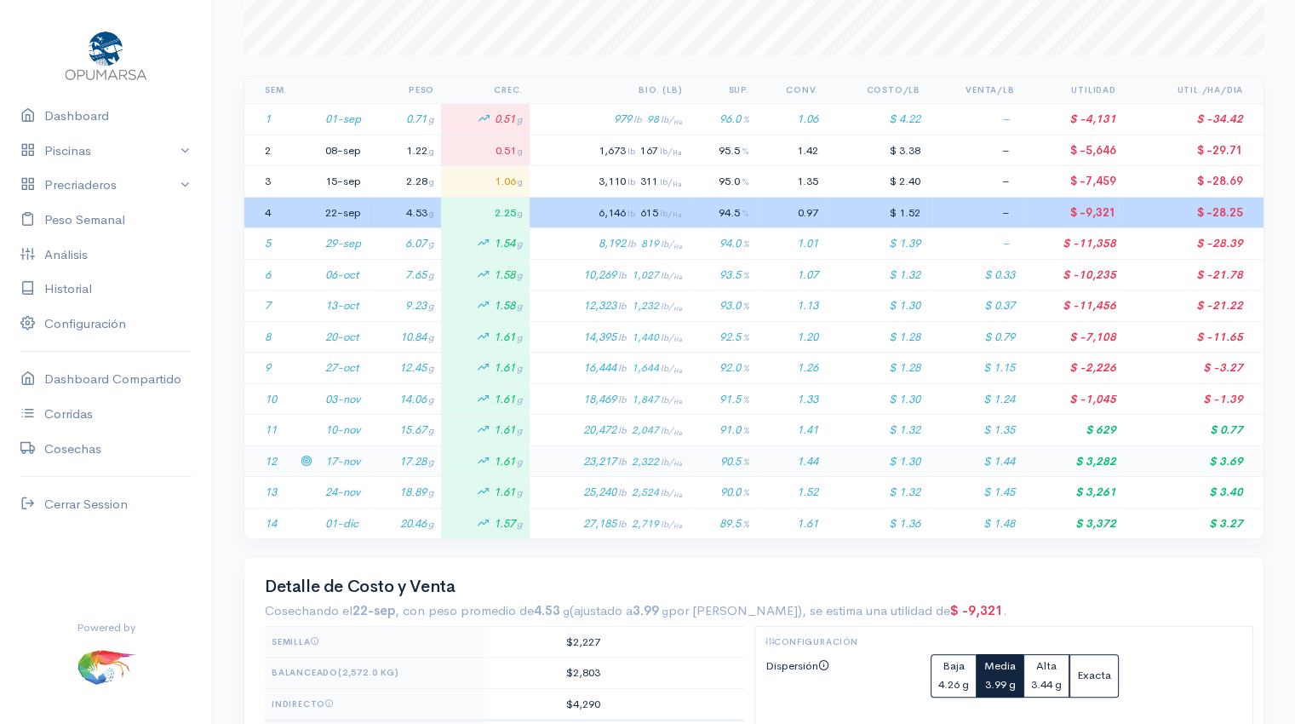 The height and width of the screenshot is (724, 1295). Describe the element at coordinates (999, 367) in the screenshot. I see `span: $ 1.15` at that location.